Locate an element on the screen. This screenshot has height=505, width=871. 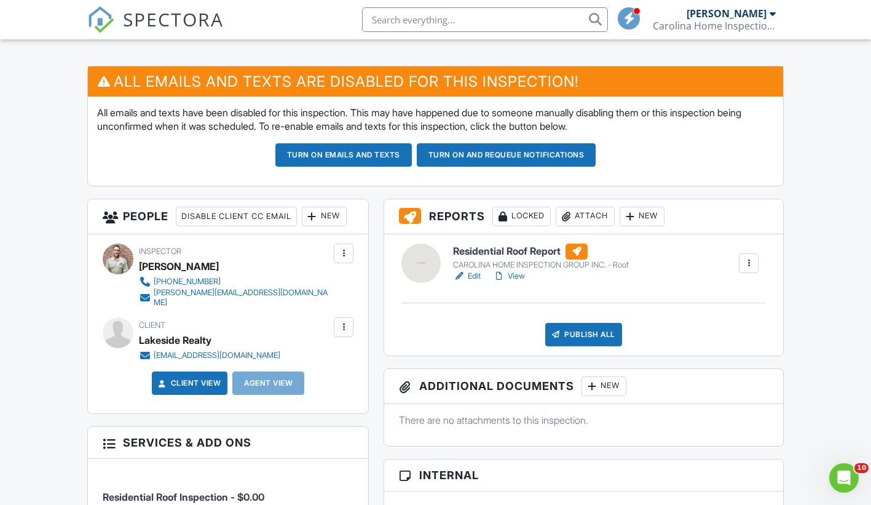
a: Residential Roof Report CAROLINA HOME INSPECTION GROUP INC. - Roof is located at coordinates (541, 257).